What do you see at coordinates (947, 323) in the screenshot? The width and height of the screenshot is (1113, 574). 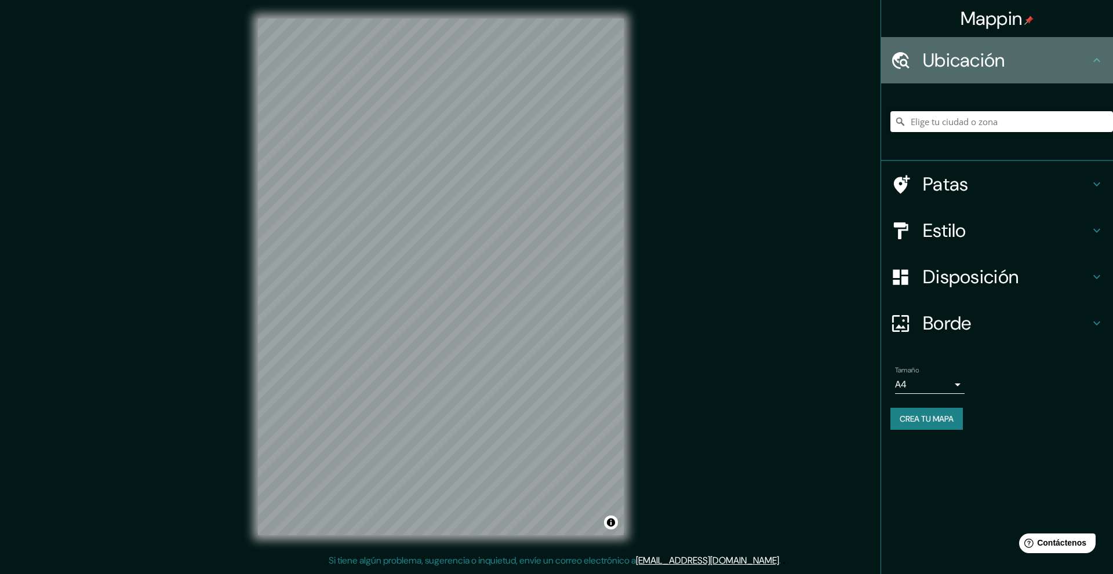 I see `font: Borde` at bounding box center [947, 323].